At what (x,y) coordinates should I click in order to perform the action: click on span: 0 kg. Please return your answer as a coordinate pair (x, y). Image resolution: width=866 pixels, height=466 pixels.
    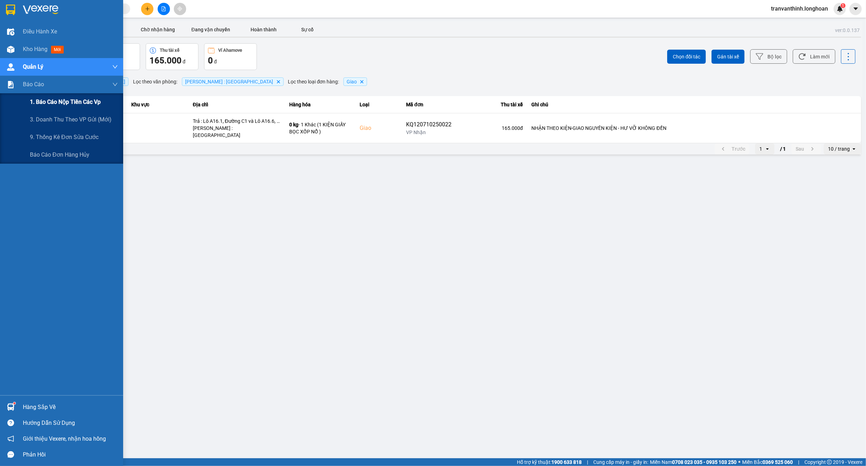
    Looking at the image, I should click on (294, 125).